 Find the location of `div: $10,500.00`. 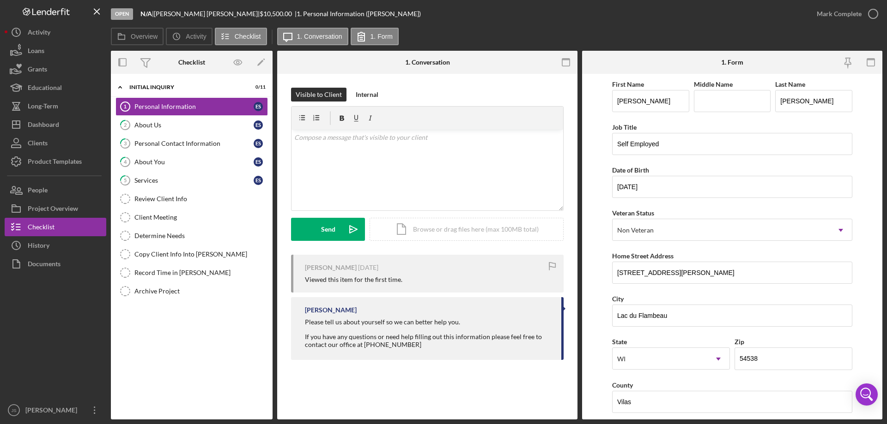

div: $10,500.00 is located at coordinates (277, 14).